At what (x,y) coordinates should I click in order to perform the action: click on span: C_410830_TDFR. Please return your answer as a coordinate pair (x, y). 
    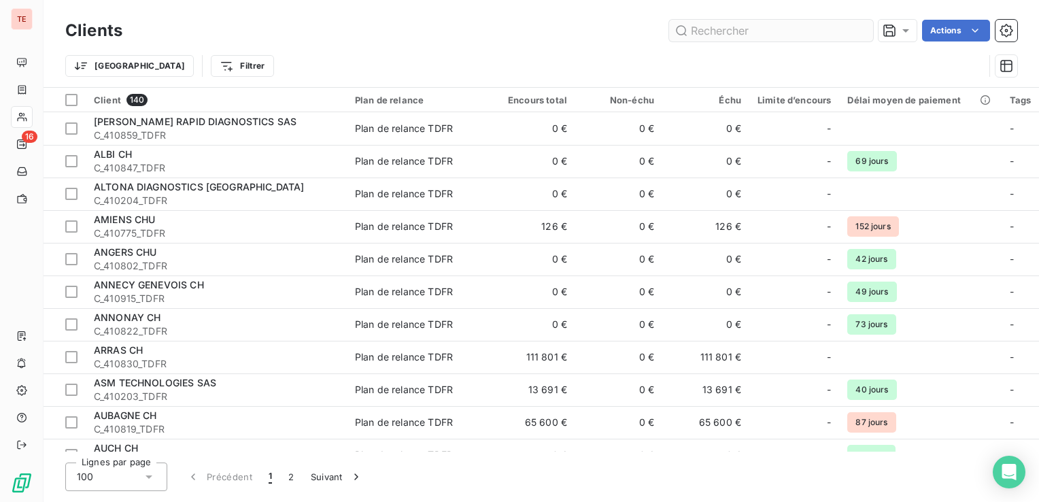
    Looking at the image, I should click on (216, 364).